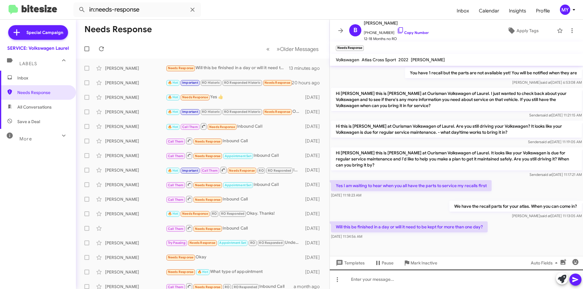 The image size is (583, 289). What do you see at coordinates (489, 11) in the screenshot?
I see `span: Calendar` at bounding box center [489, 11].